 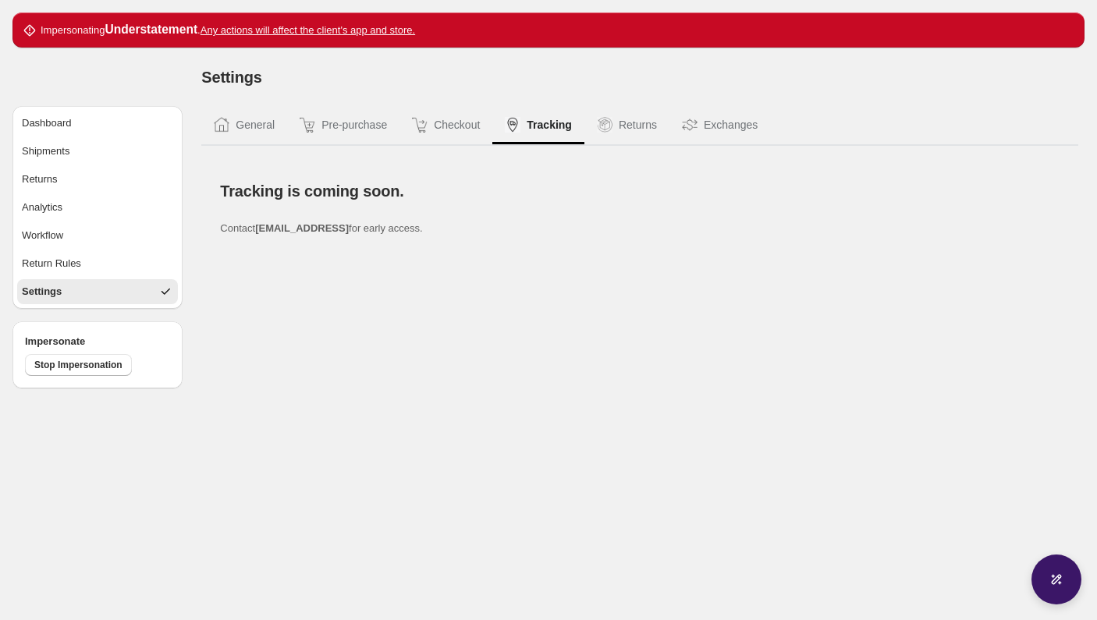 What do you see at coordinates (307, 30) in the screenshot?
I see `u: Any actions will affect the client's app and store.` at bounding box center [307, 30].